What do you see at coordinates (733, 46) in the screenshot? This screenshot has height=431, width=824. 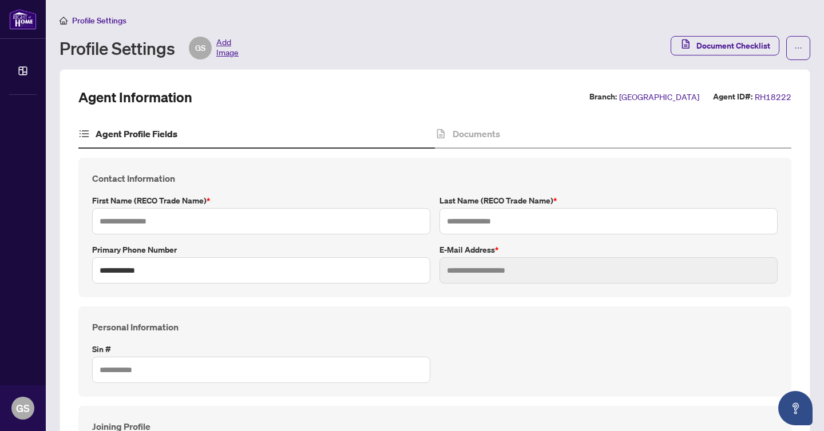 I see `span: Document Checklist` at bounding box center [733, 46].